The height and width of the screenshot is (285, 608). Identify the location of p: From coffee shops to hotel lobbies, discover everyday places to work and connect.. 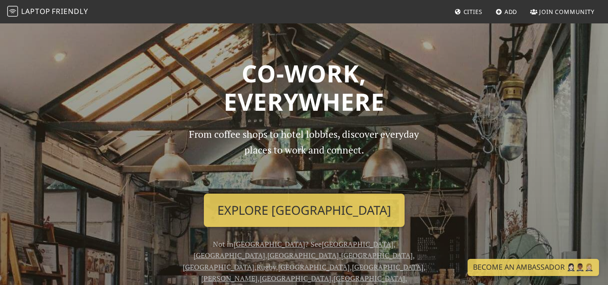
(304, 156).